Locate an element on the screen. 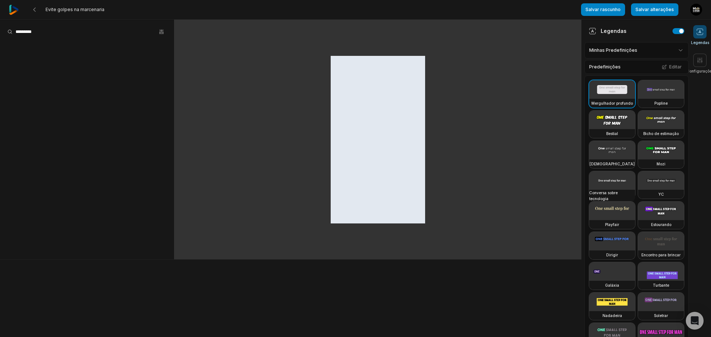  font: Minhas Predefinições is located at coordinates (613, 50).